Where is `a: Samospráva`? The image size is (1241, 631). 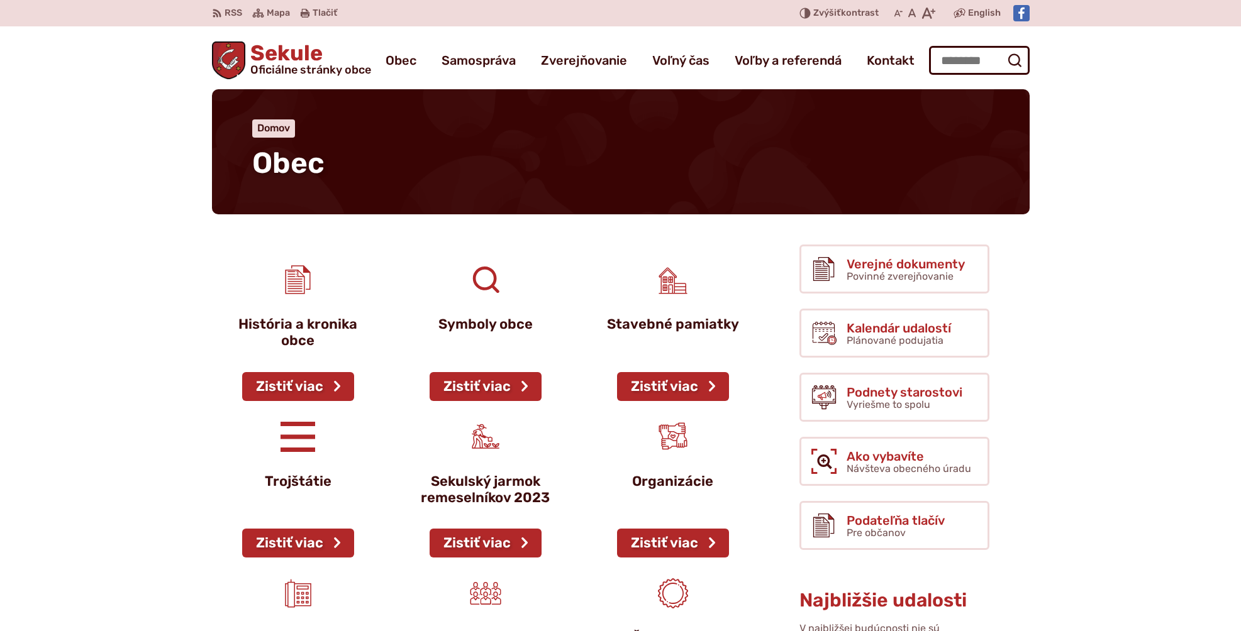 a: Samospráva is located at coordinates (479, 60).